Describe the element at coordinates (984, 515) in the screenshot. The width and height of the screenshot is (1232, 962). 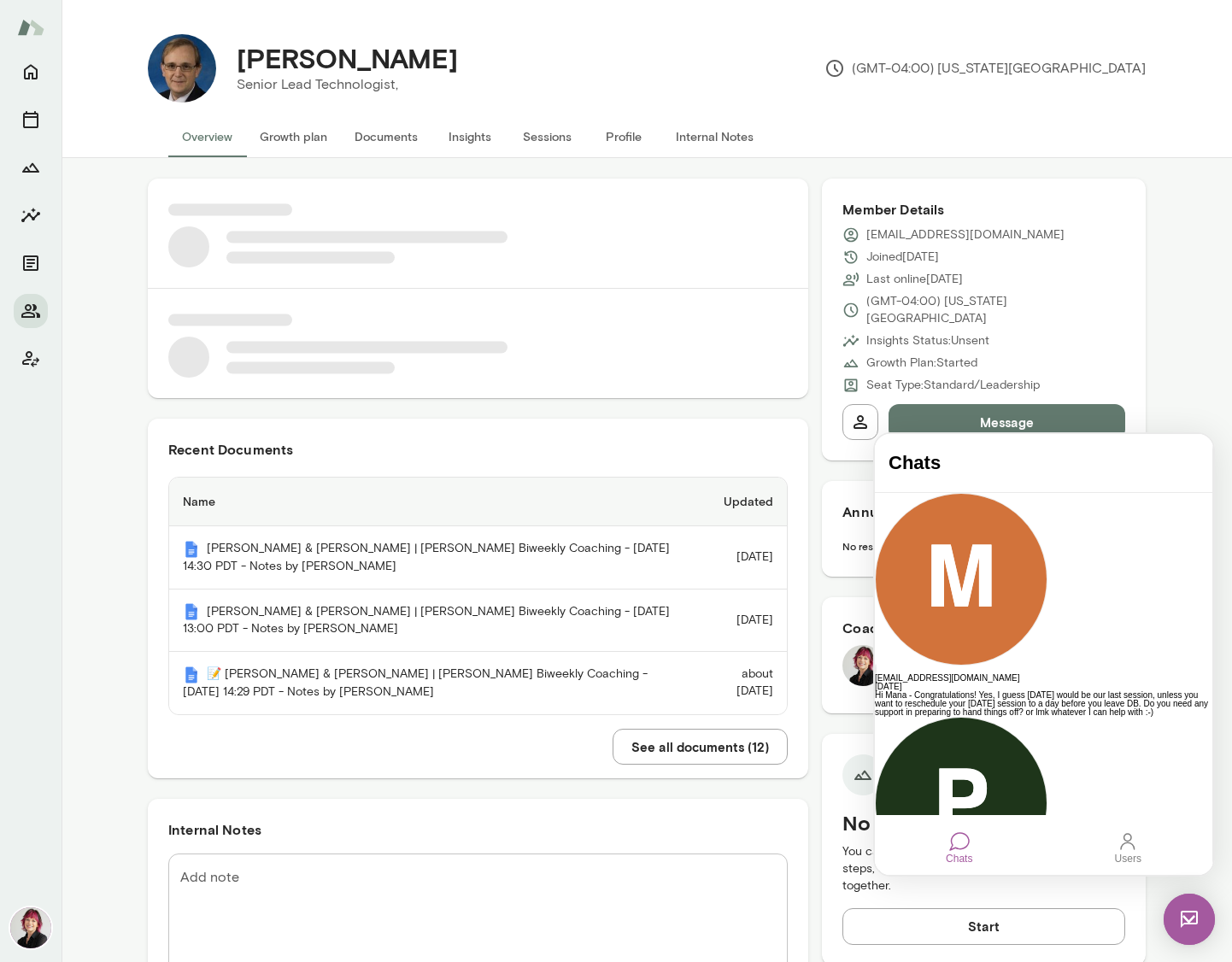
I see `h6: Annual Plan` at that location.